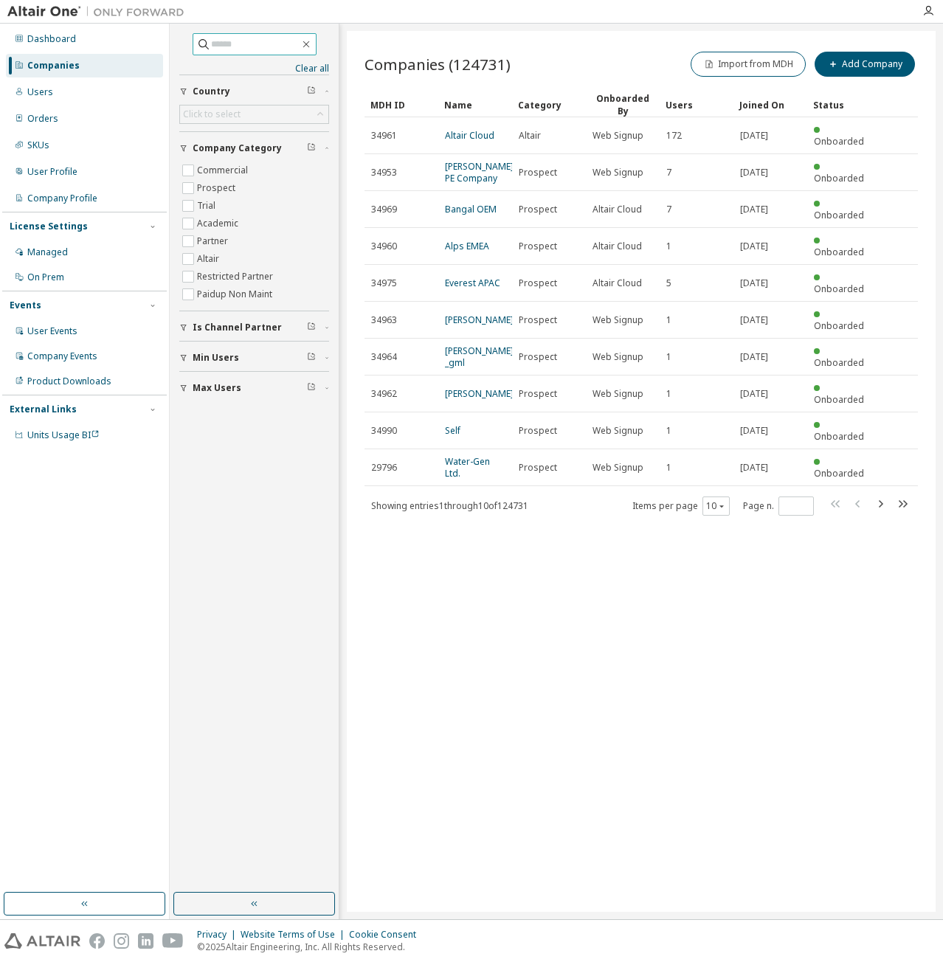  I want to click on div: Dashboard, so click(52, 39).